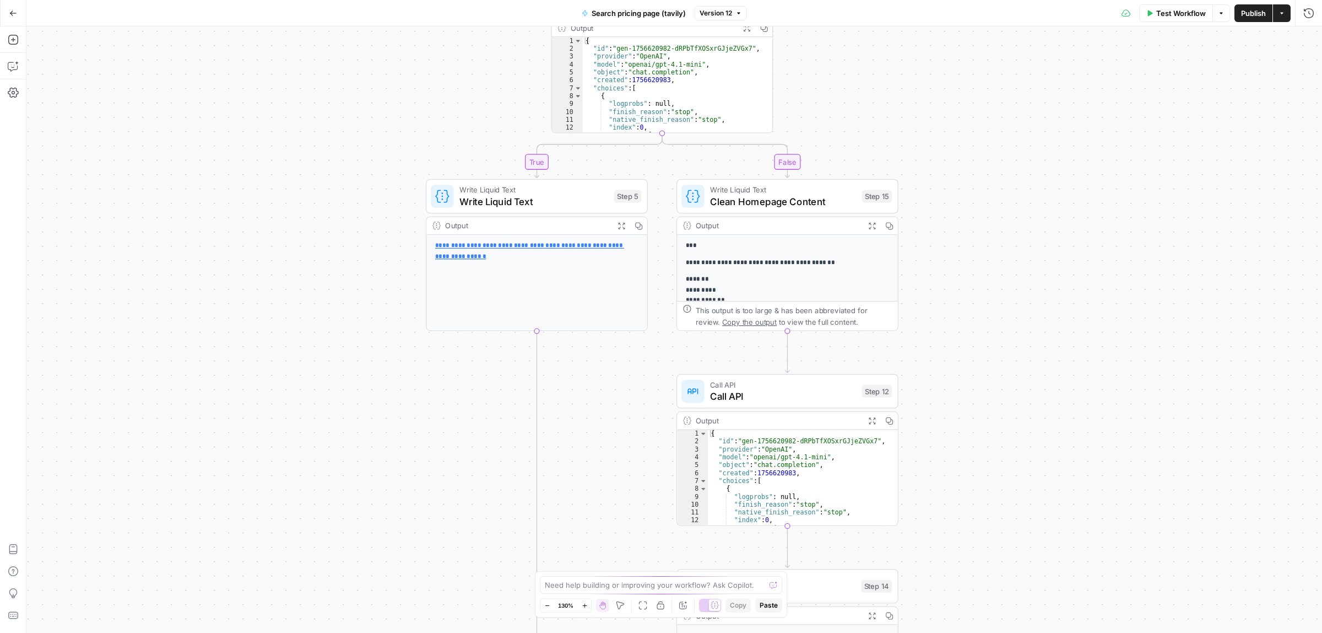 This screenshot has height=633, width=1322. I want to click on div: Step 12, so click(877, 391).